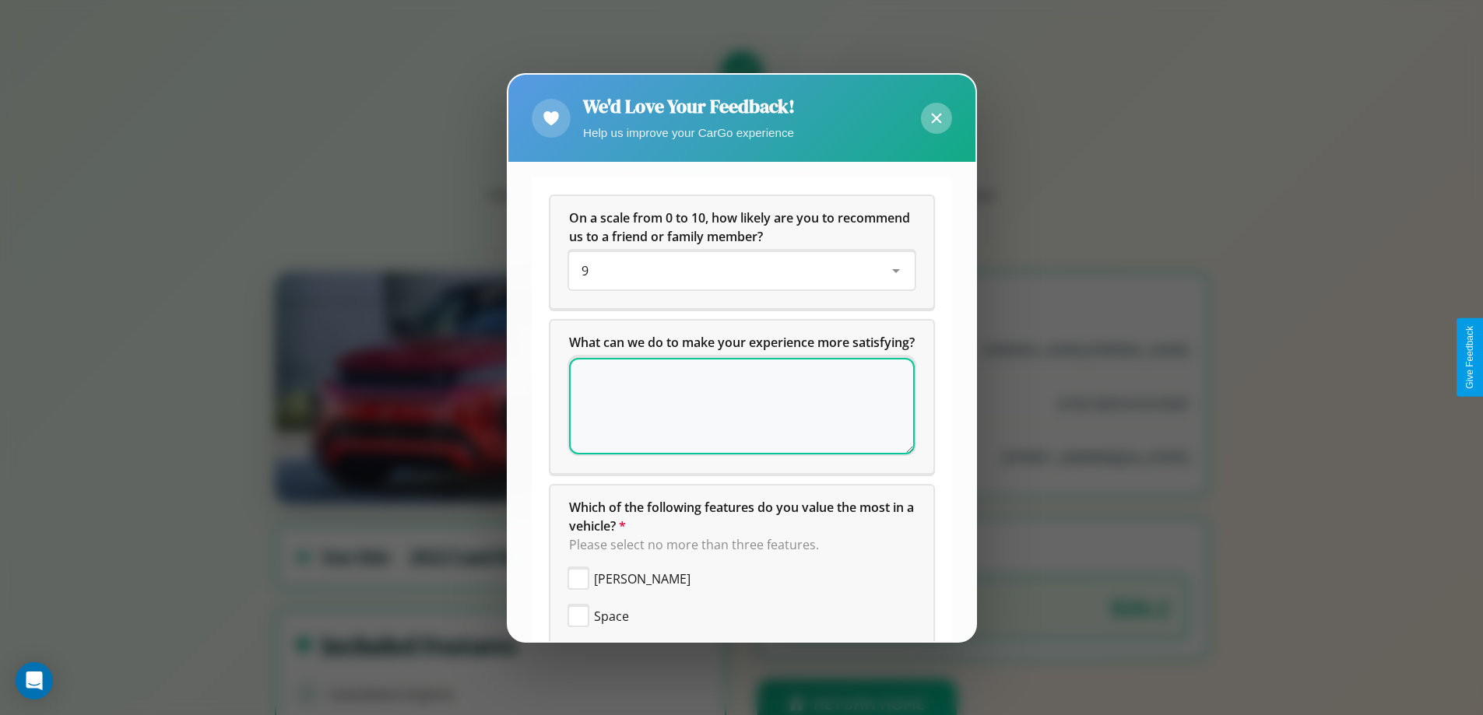 The image size is (1483, 715). What do you see at coordinates (689, 132) in the screenshot?
I see `p: Help us improve your CarGo experience` at bounding box center [689, 132].